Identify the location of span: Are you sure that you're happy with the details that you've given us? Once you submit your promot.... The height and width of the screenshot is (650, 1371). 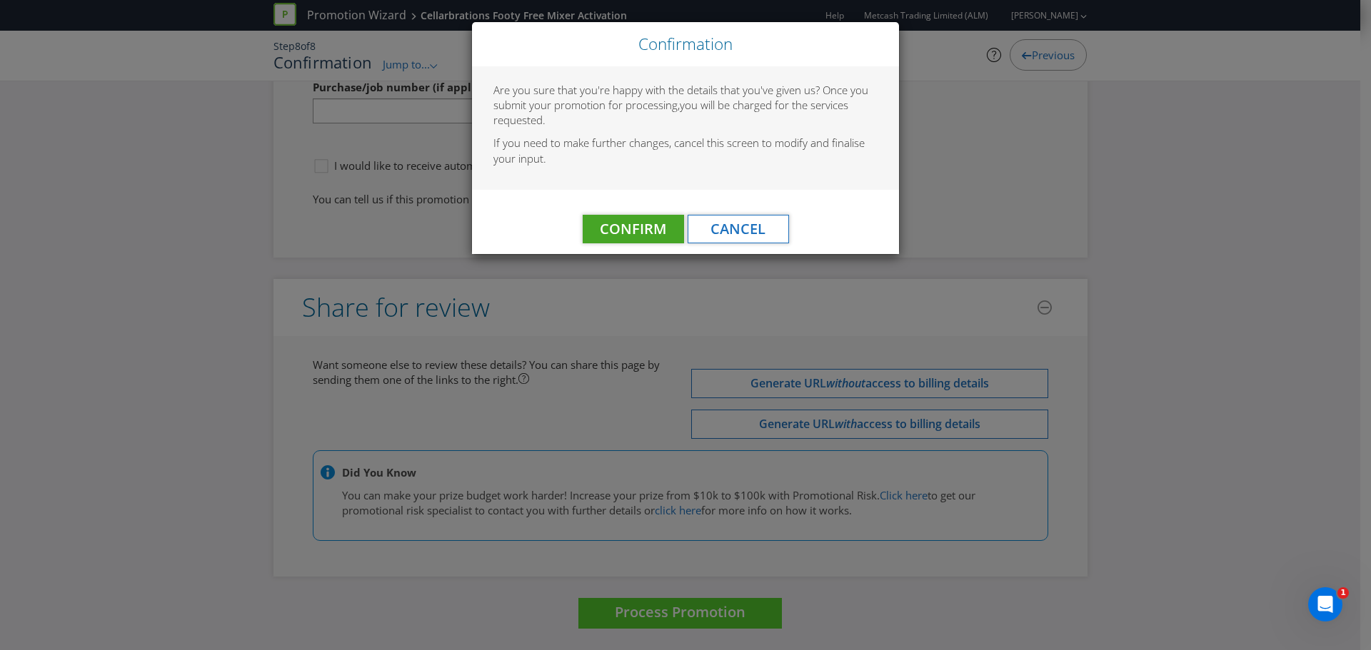
(680, 97).